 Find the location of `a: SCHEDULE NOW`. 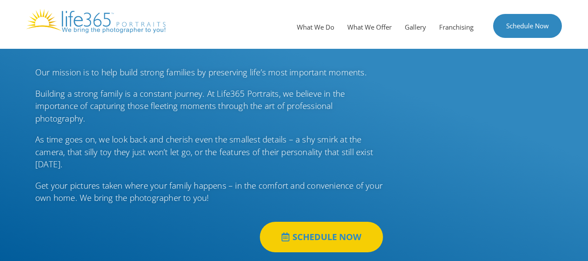

a: SCHEDULE NOW is located at coordinates (321, 237).